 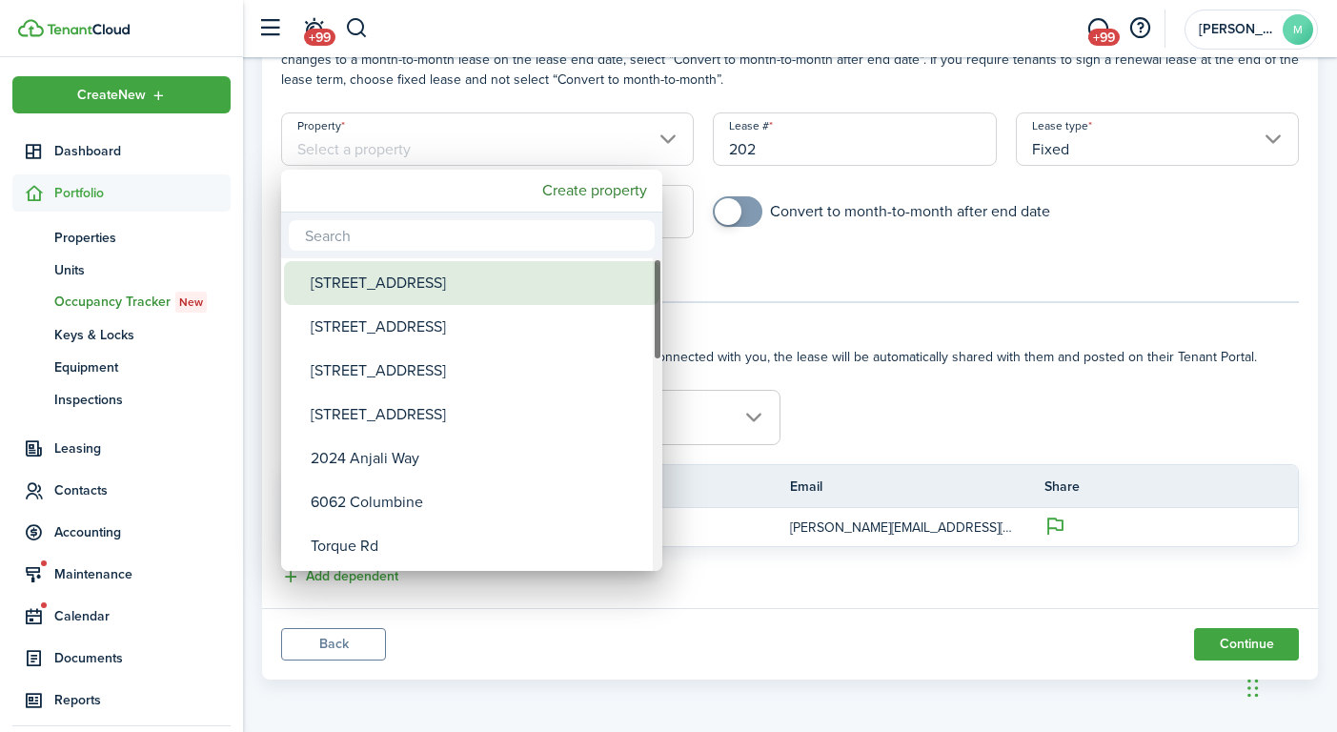 I want to click on div: 2024 Anjali Way, so click(x=479, y=458).